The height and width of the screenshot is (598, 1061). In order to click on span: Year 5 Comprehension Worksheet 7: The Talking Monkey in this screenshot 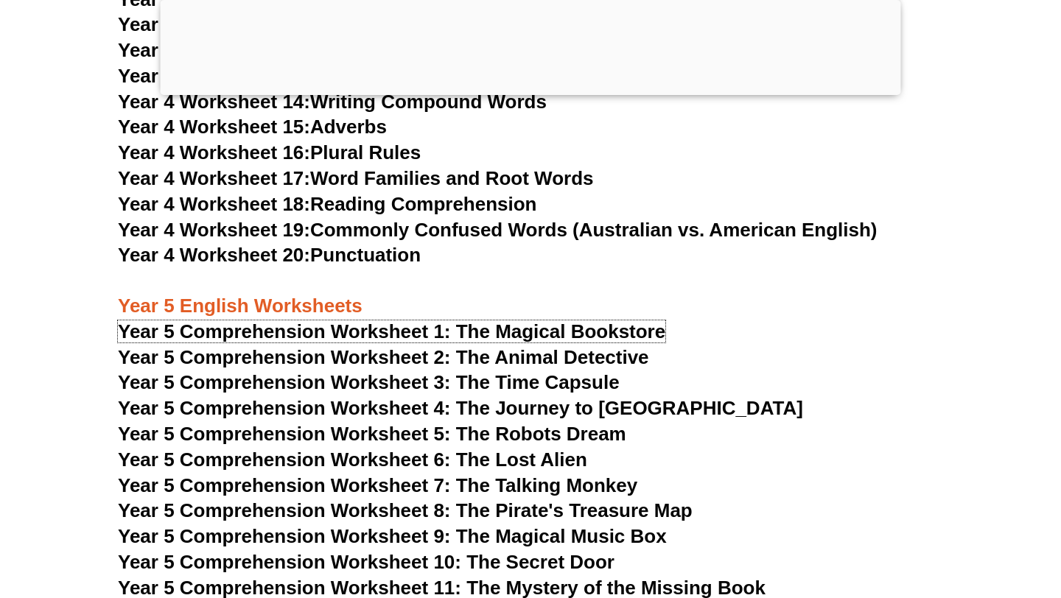, I will do `click(377, 486)`.